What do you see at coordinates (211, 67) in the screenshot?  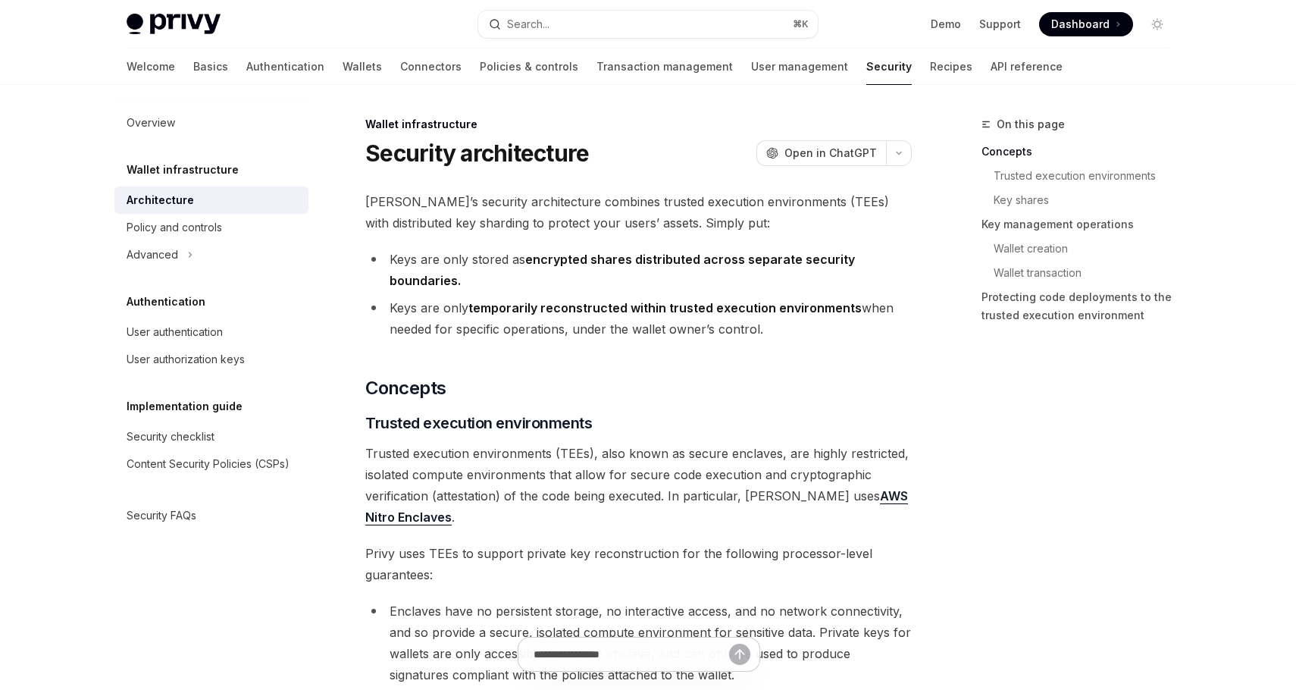 I see `a: Basics` at bounding box center [211, 67].